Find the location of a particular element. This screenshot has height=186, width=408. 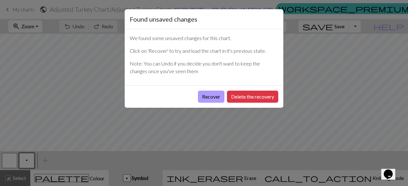

button: Recover is located at coordinates (211, 97).